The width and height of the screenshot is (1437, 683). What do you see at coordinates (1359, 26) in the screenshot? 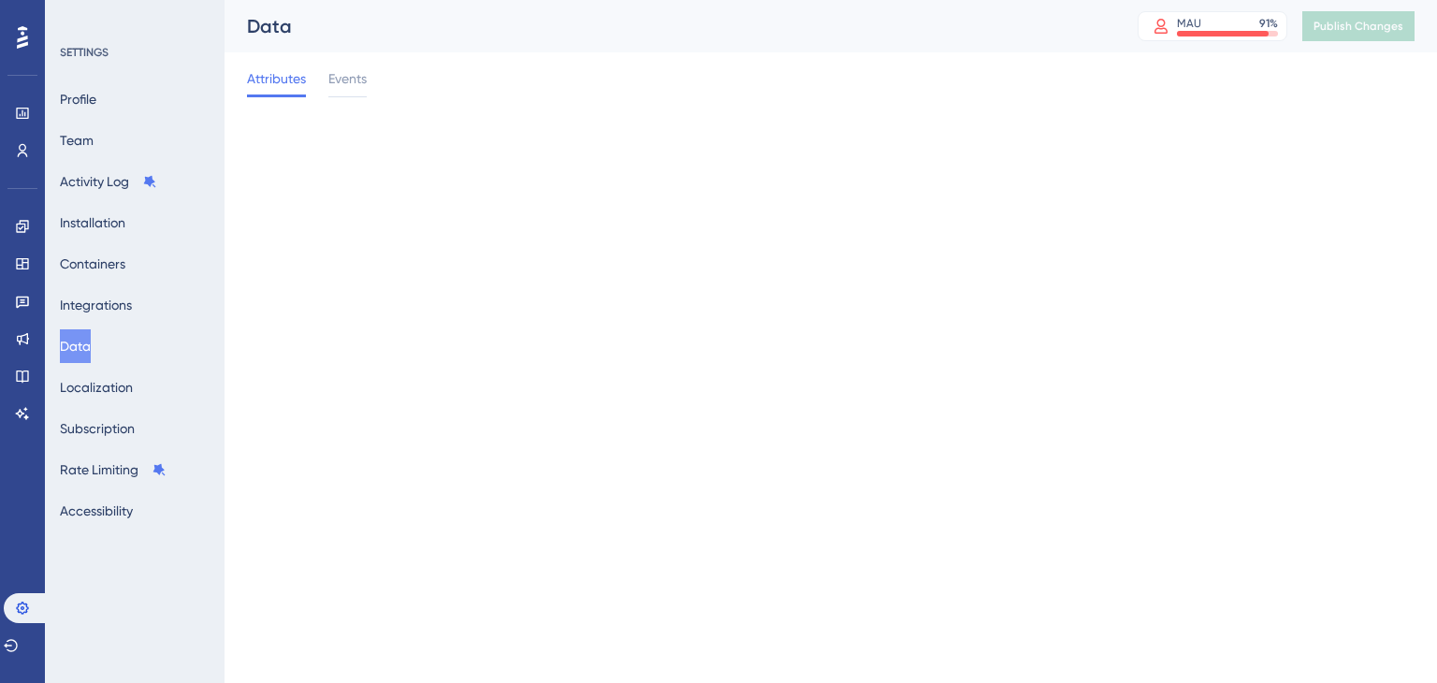
I see `button: Publish Changes` at bounding box center [1359, 26].